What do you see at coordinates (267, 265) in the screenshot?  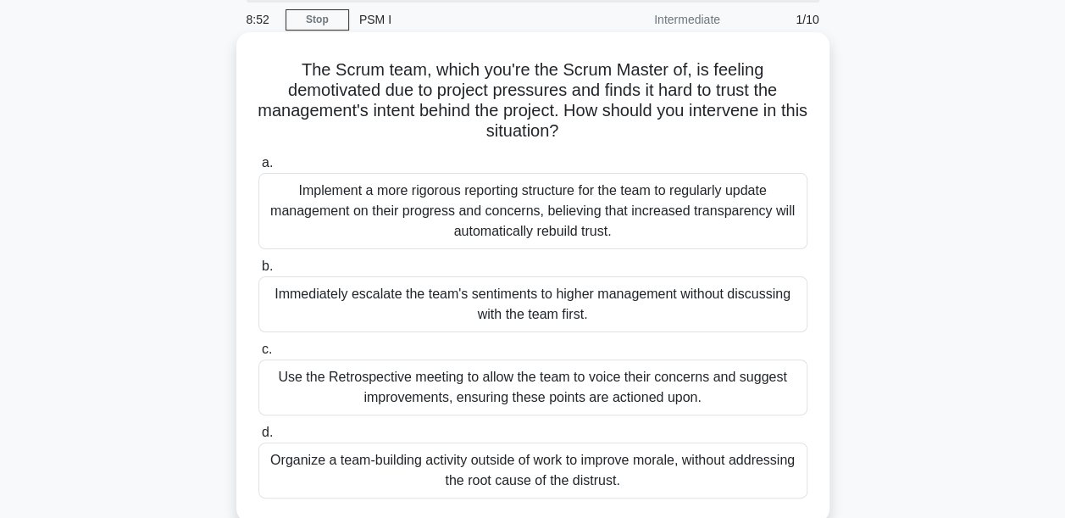 I see `span: b.` at bounding box center [267, 265].